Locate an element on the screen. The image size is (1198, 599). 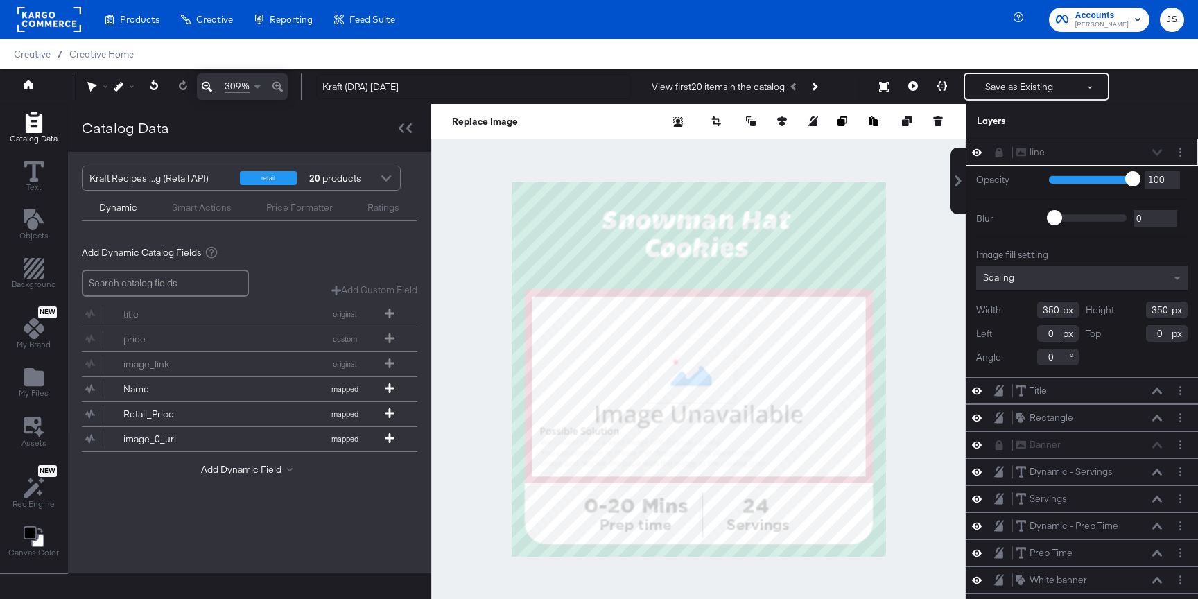
div: retail is located at coordinates (268, 178).